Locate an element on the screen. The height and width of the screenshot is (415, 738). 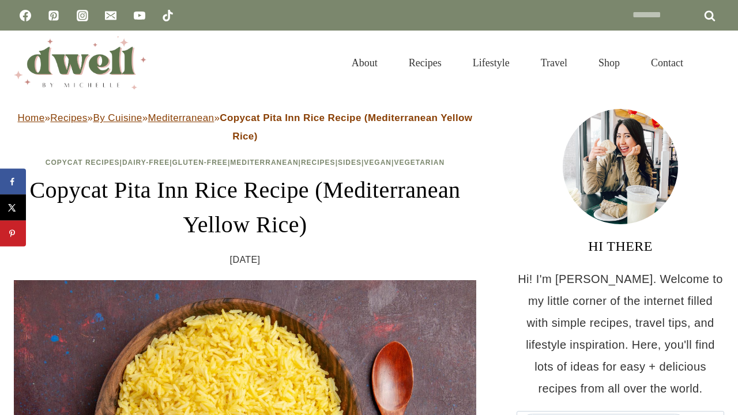
a: Contact is located at coordinates (667, 63).